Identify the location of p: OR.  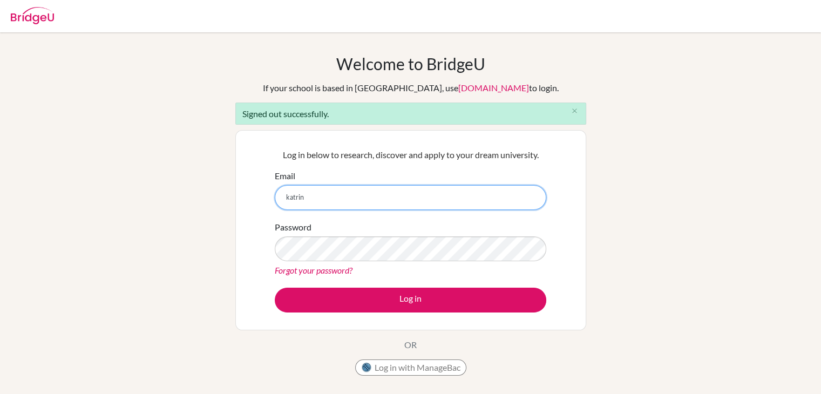
(410, 345).